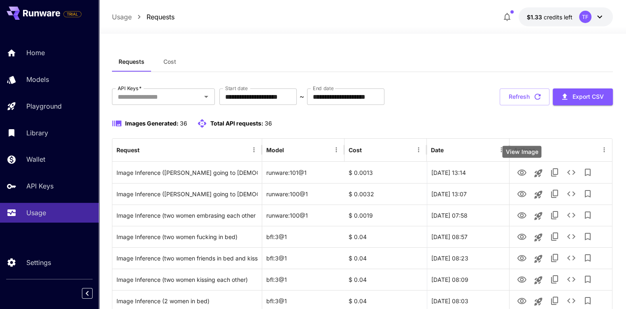 The height and width of the screenshot is (309, 626). What do you see at coordinates (385, 172) in the screenshot?
I see `div: $ 0.0013` at bounding box center [385, 172].